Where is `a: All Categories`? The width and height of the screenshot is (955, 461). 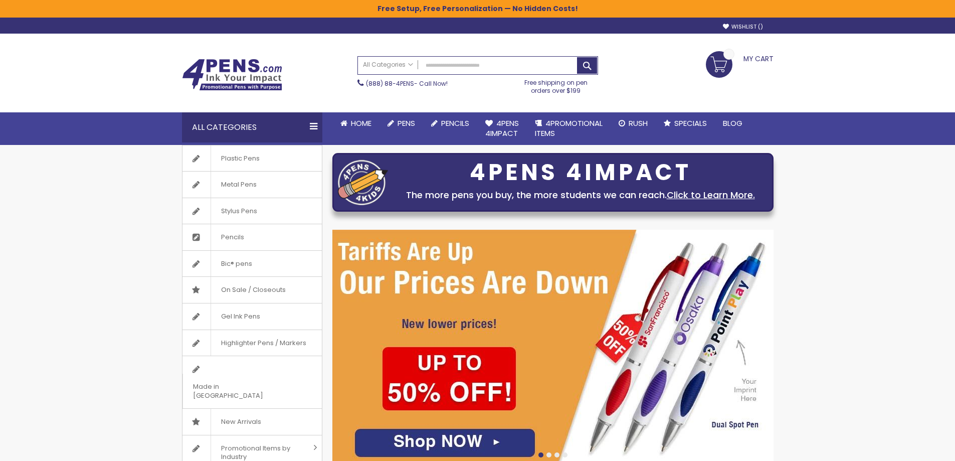 a: All Categories is located at coordinates (388, 65).